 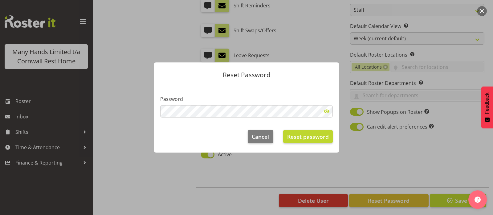 I want to click on span: Feedback, so click(x=487, y=104).